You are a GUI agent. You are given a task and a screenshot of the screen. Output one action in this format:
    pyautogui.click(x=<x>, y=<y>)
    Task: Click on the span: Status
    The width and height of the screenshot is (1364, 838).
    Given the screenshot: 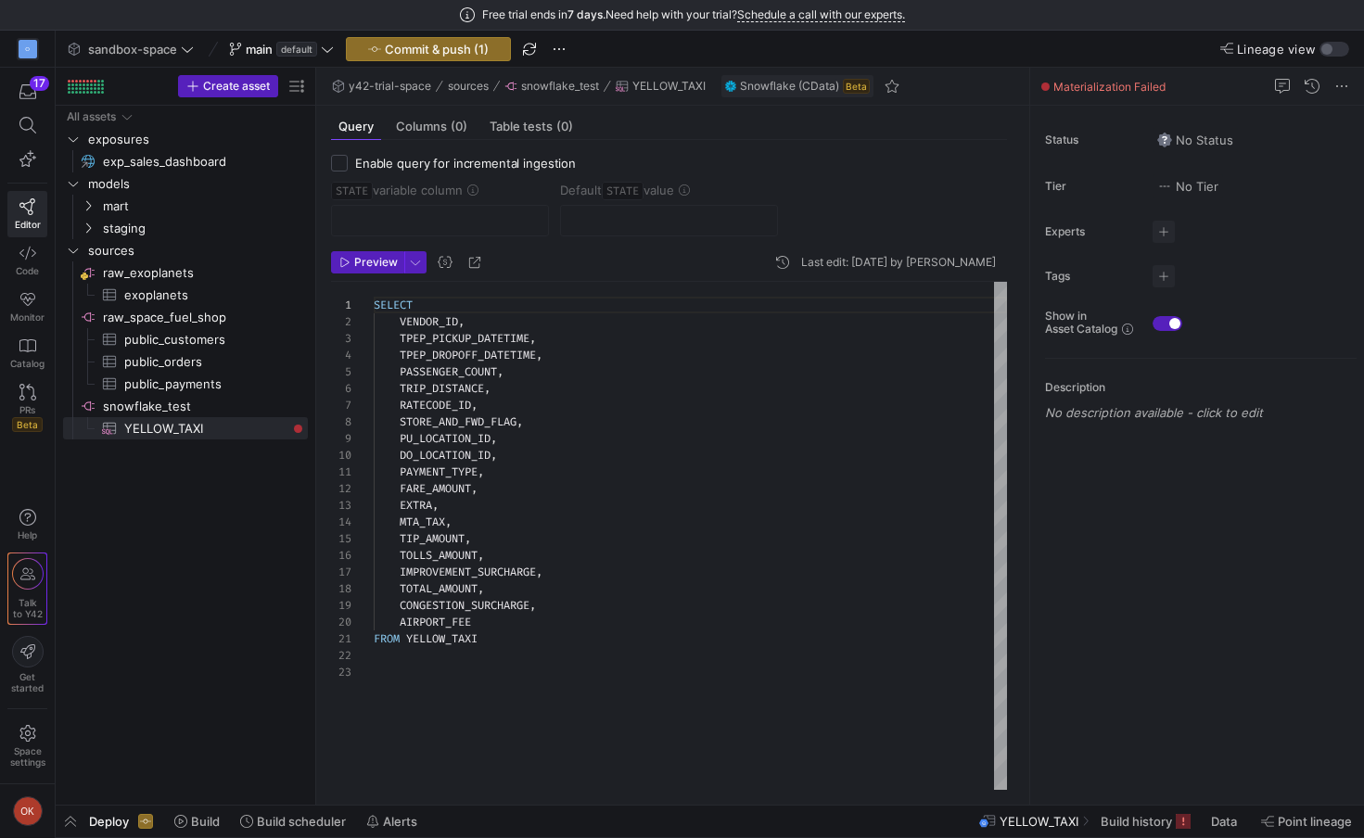 What is the action you would take?
    pyautogui.click(x=1091, y=140)
    